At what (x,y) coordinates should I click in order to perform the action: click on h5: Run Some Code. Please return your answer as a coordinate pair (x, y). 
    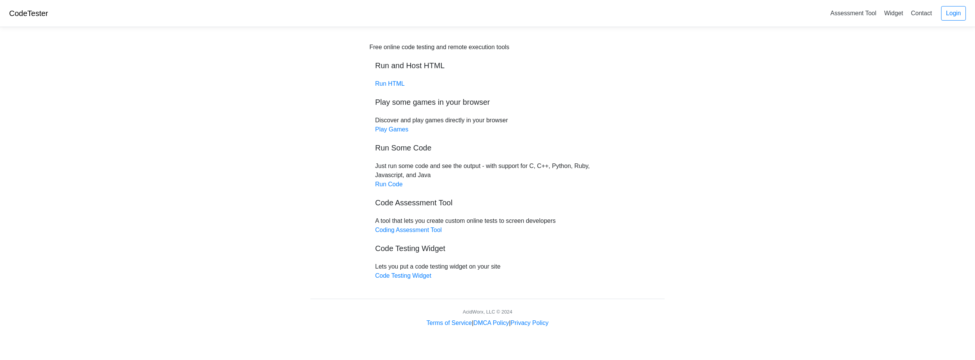
    Looking at the image, I should click on (488, 148).